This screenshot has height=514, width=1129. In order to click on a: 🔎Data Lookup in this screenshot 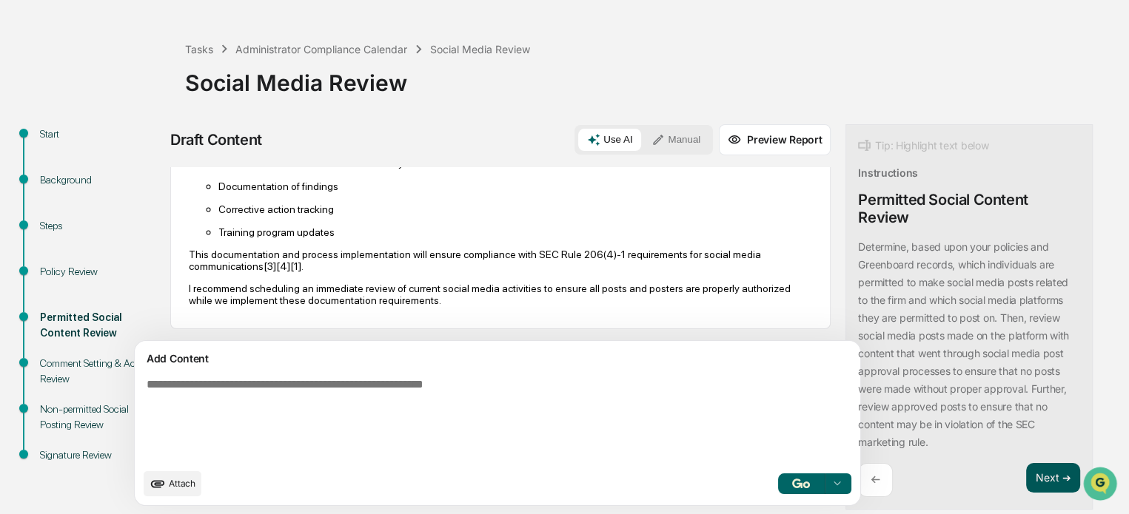, I will do `click(54, 222)`.